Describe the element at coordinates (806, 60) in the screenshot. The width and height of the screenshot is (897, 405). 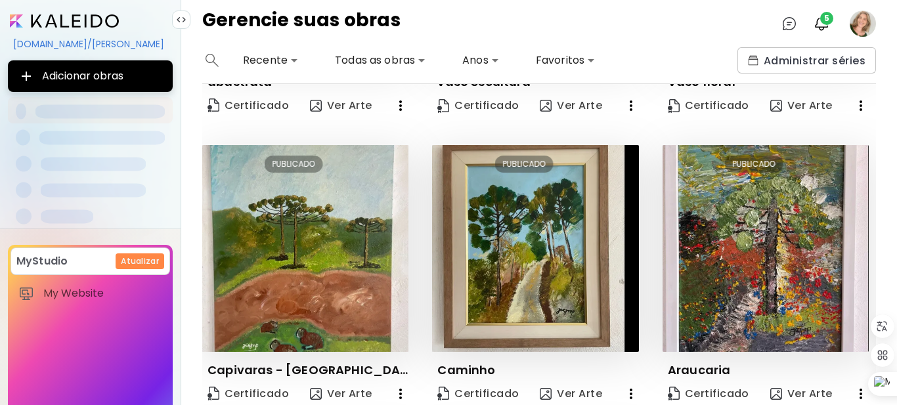
I see `span: Administrar séries` at that location.